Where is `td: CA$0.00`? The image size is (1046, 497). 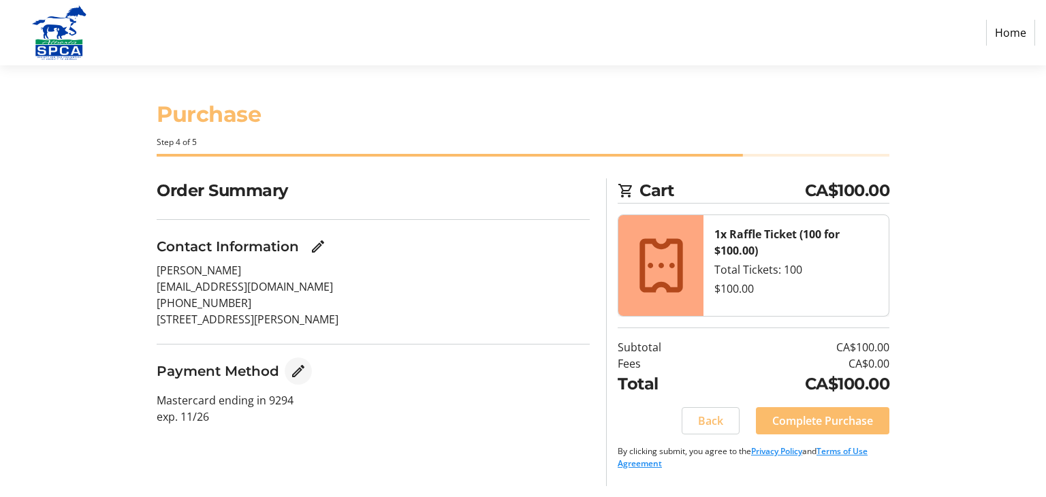 td: CA$0.00 is located at coordinates (800, 364).